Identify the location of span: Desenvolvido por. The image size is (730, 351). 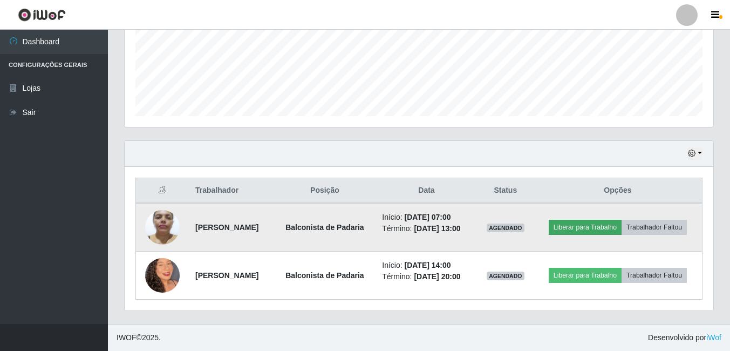
(685, 337).